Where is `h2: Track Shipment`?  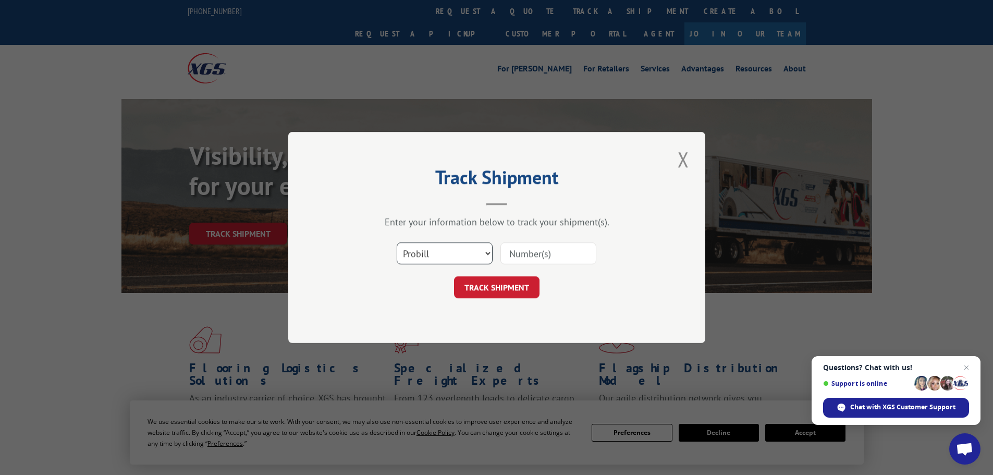 h2: Track Shipment is located at coordinates (497, 180).